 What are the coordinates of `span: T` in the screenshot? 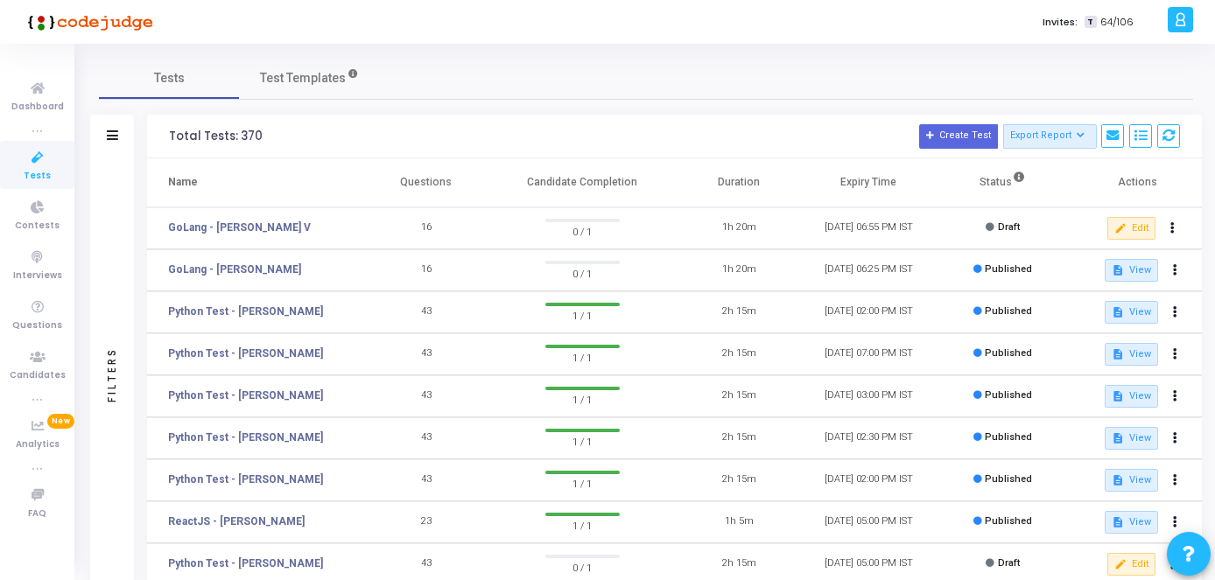 It's located at (1090, 22).